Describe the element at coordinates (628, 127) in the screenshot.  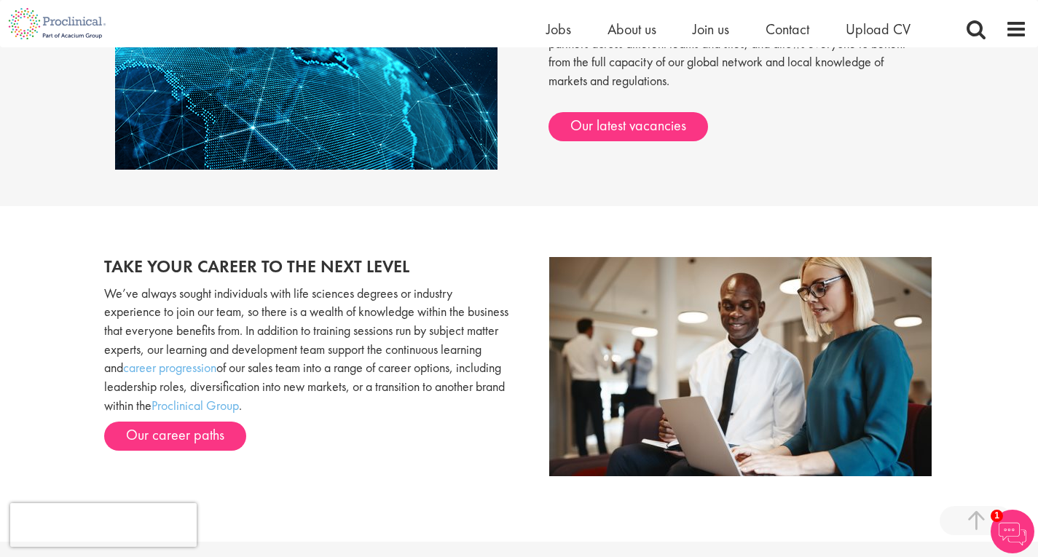
I see `a: Our latest vacancies` at that location.